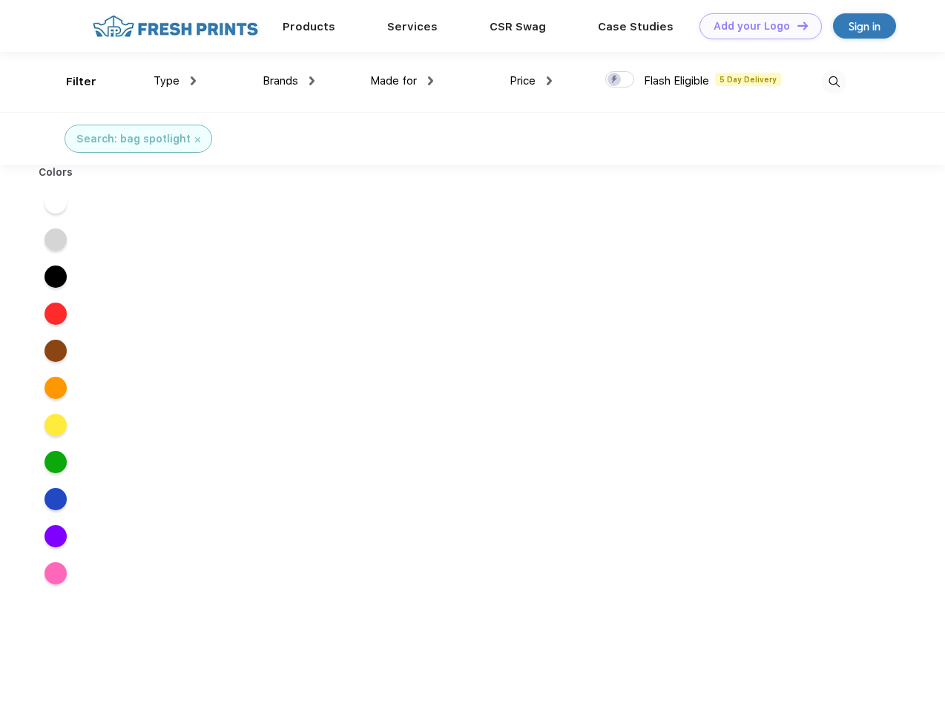 The image size is (945, 712). What do you see at coordinates (280, 81) in the screenshot?
I see `span: Brands` at bounding box center [280, 81].